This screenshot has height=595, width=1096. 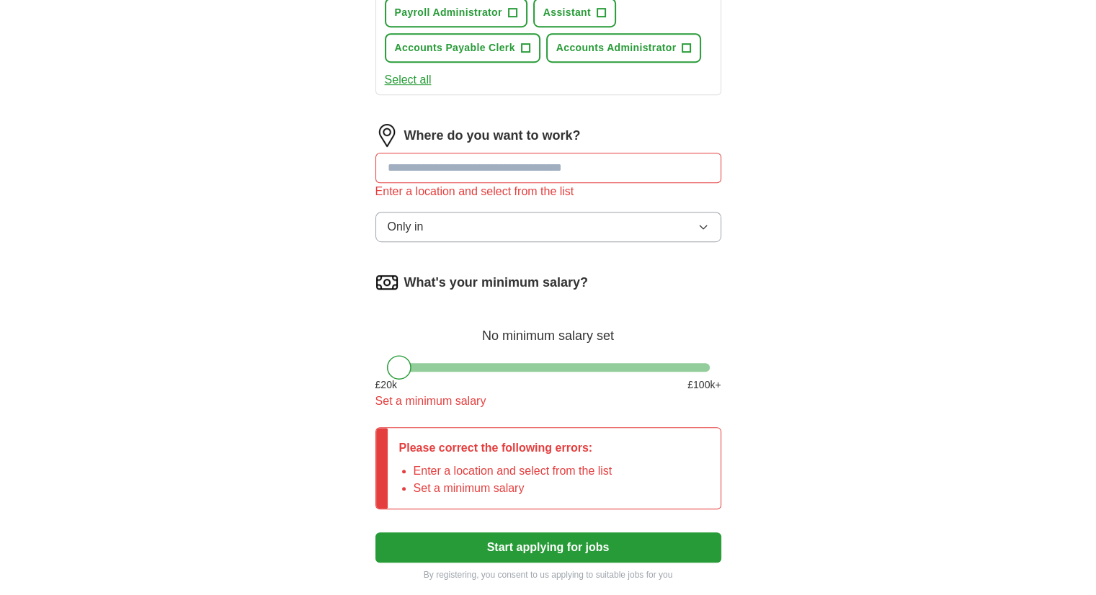 I want to click on button: Select all, so click(x=408, y=80).